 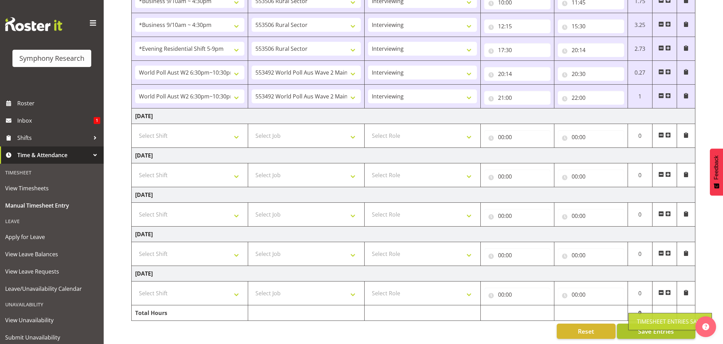 I want to click on a: View Unavailability, so click(x=52, y=320).